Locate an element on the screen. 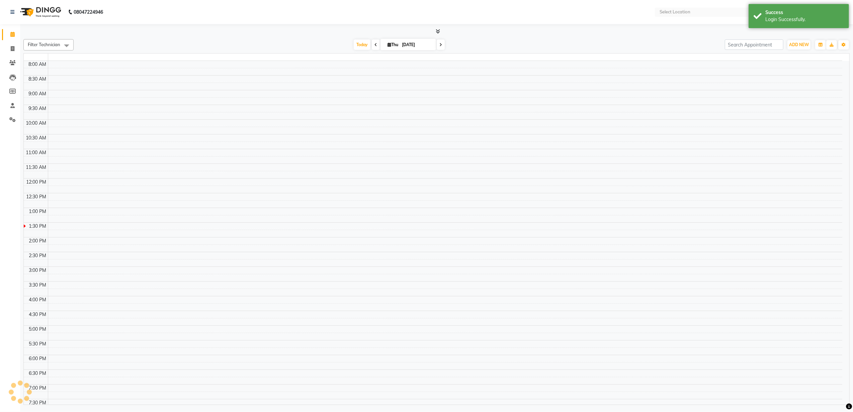 The height and width of the screenshot is (412, 853). div: 3:00 PM is located at coordinates (38, 270).